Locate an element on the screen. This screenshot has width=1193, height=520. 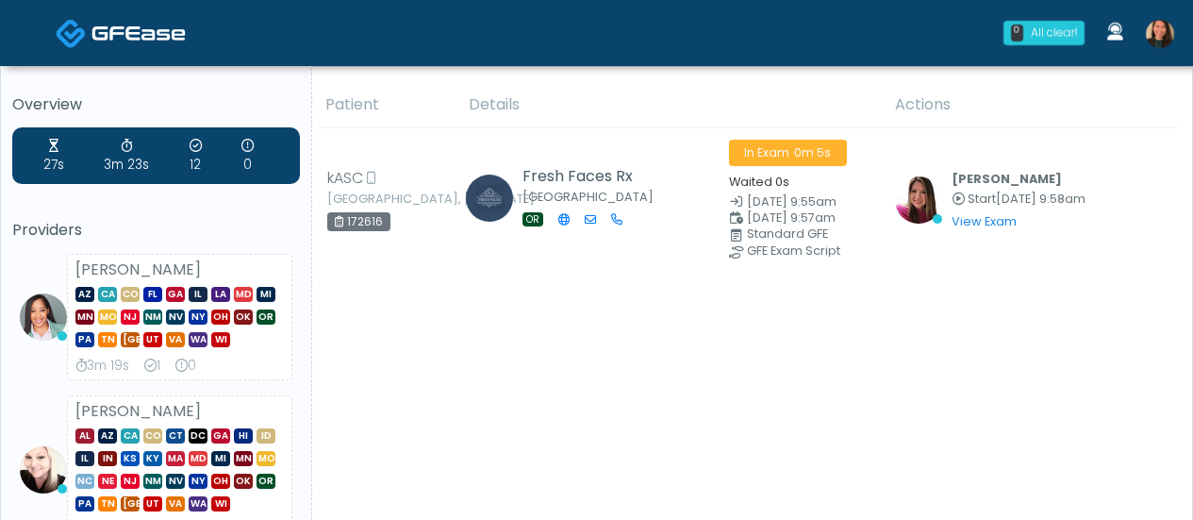
div: 3m 23s is located at coordinates (126, 156).